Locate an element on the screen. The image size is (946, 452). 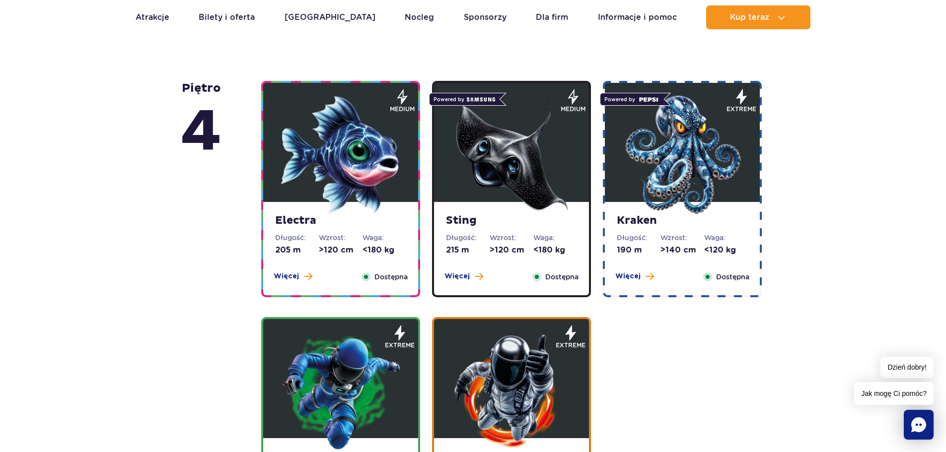
img: 683e9e16b5164260818783.png is located at coordinates (341, 391).